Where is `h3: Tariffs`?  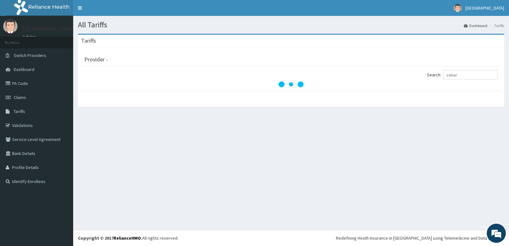
h3: Tariffs is located at coordinates (88, 41).